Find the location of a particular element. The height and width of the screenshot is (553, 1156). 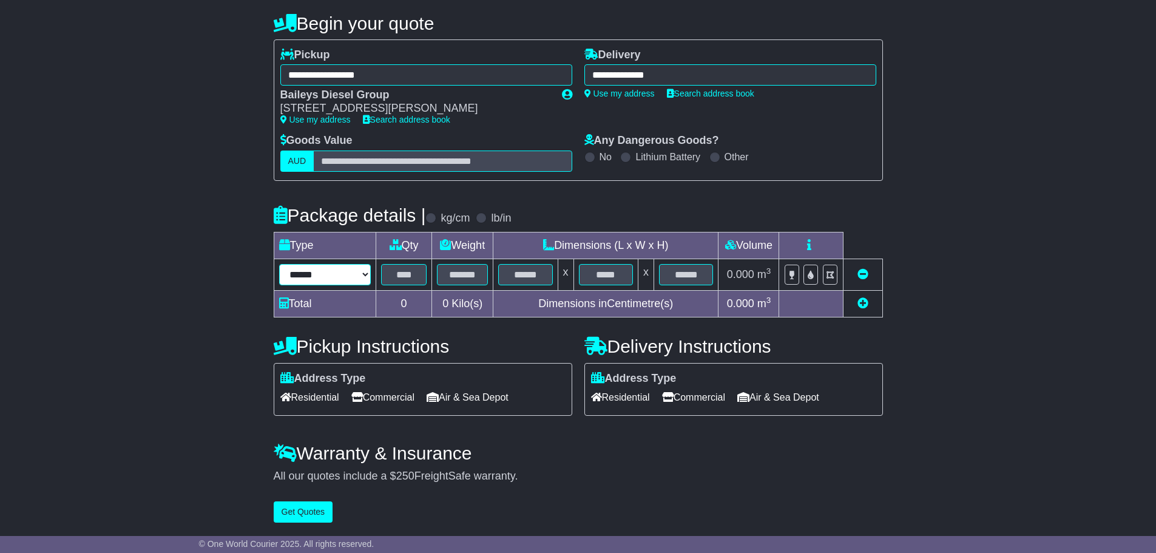

label: kg/cm is located at coordinates (455, 218).